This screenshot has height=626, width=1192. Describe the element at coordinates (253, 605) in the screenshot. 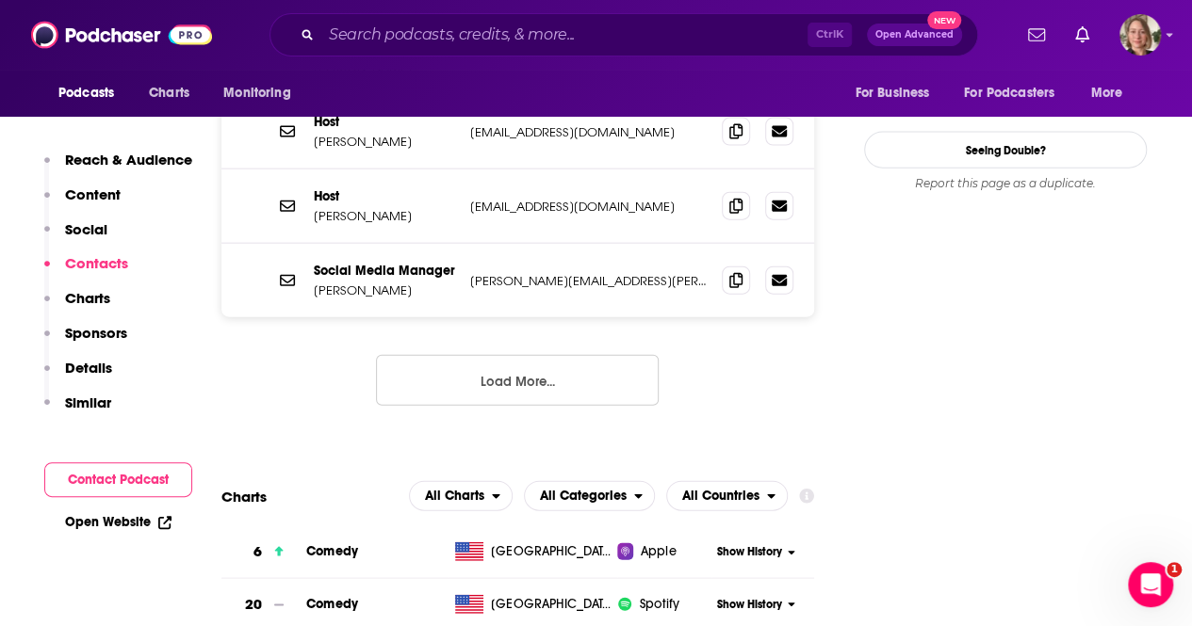

I see `h3: 20` at that location.